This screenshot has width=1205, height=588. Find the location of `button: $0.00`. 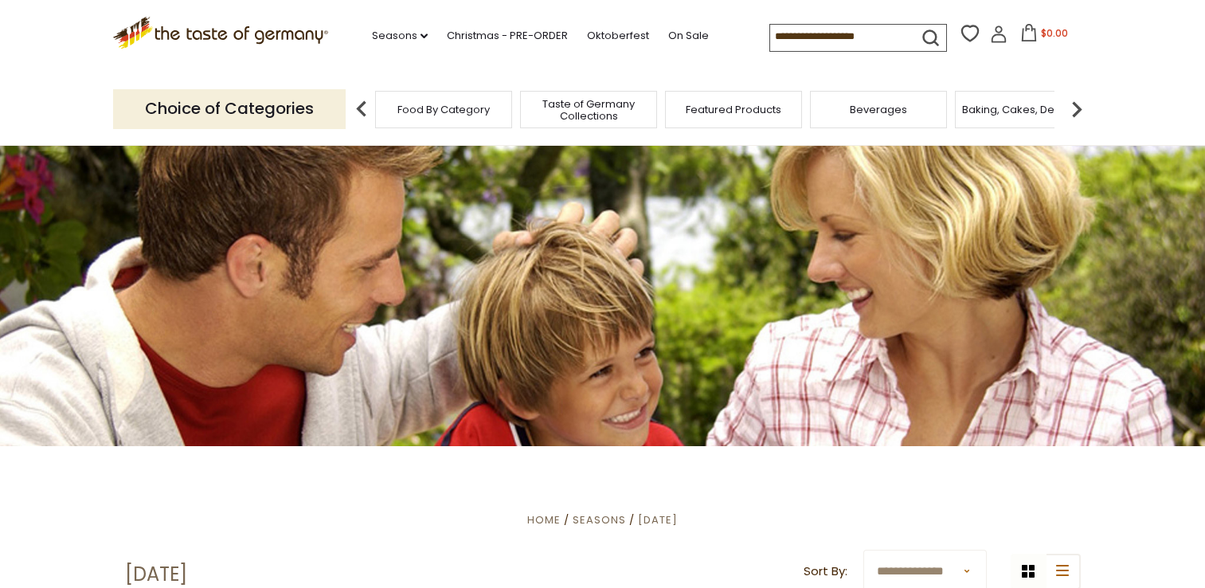

button: $0.00 is located at coordinates (1044, 36).